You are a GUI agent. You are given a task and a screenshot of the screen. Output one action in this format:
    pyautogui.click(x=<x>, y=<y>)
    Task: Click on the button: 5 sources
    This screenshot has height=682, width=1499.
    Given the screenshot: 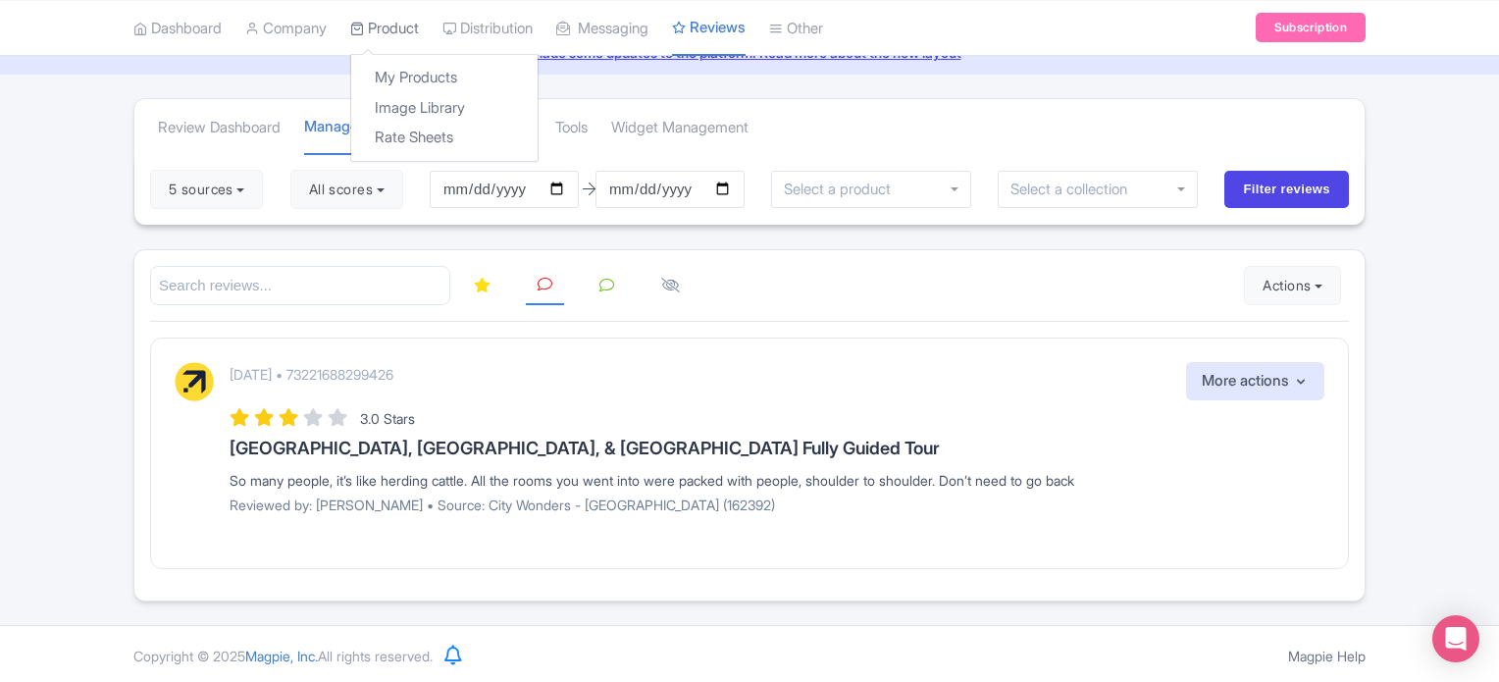 What is the action you would take?
    pyautogui.click(x=206, y=189)
    